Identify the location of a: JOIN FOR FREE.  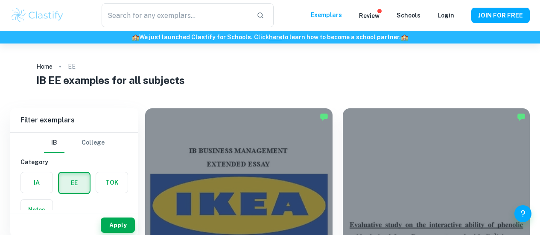
(500, 15).